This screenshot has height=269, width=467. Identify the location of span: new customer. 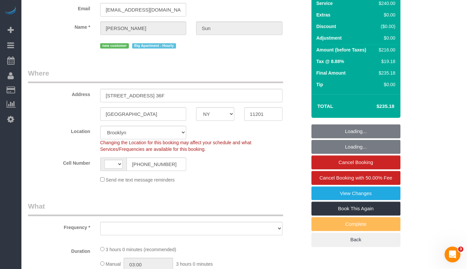
(114, 46).